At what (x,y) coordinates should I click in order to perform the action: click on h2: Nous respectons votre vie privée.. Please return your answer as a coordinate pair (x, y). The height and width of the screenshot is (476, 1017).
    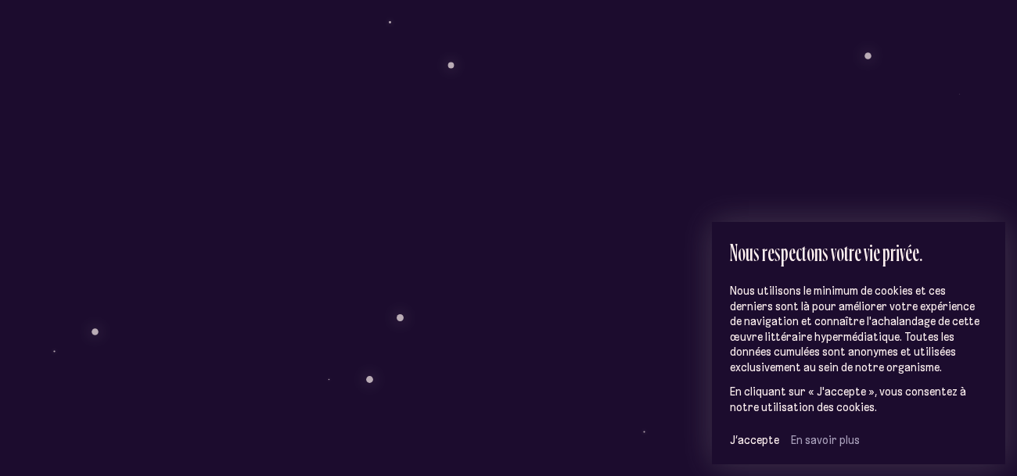
    Looking at the image, I should click on (859, 252).